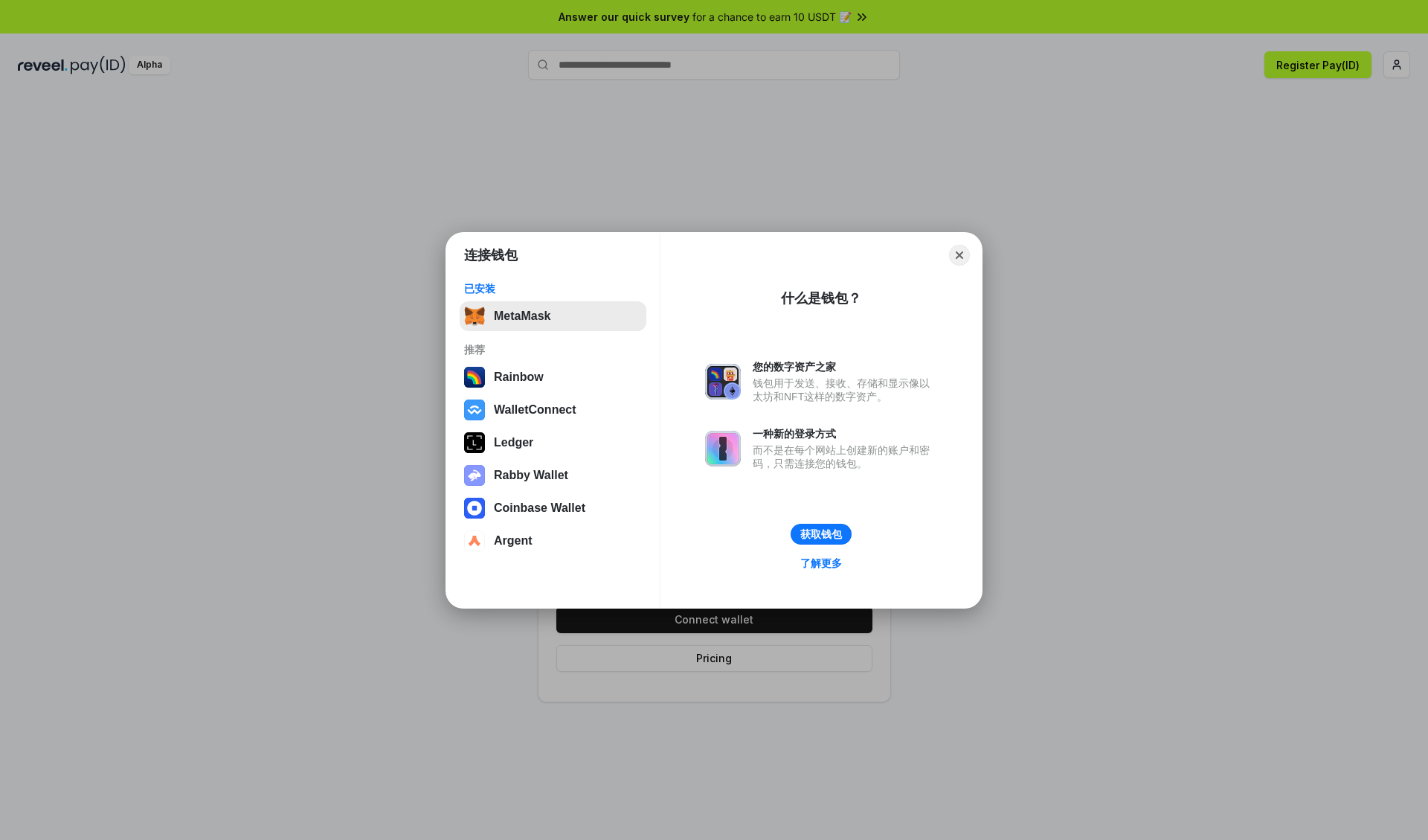  I want to click on button: WalletConnect, so click(552, 410).